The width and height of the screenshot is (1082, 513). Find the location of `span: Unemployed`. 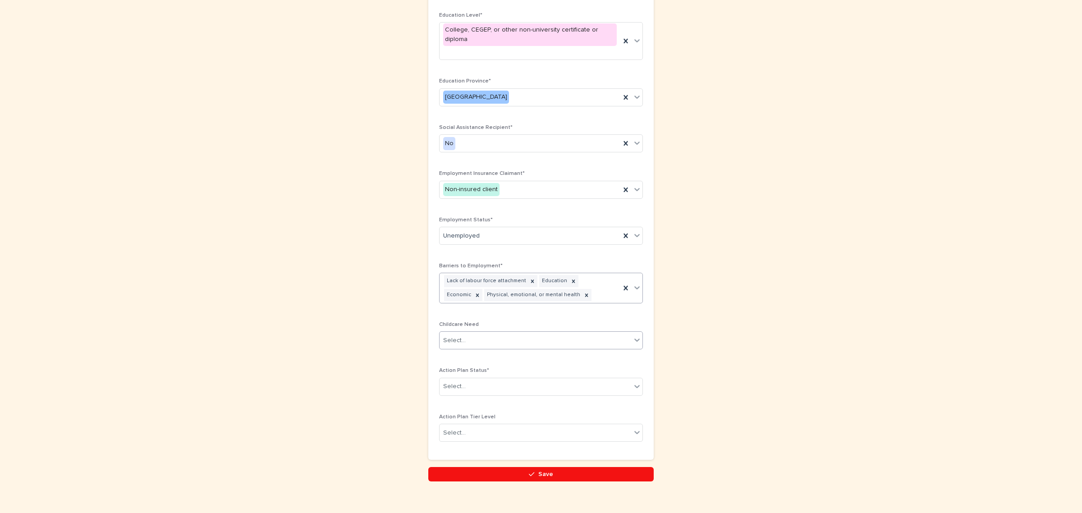

span: Unemployed is located at coordinates (461, 236).